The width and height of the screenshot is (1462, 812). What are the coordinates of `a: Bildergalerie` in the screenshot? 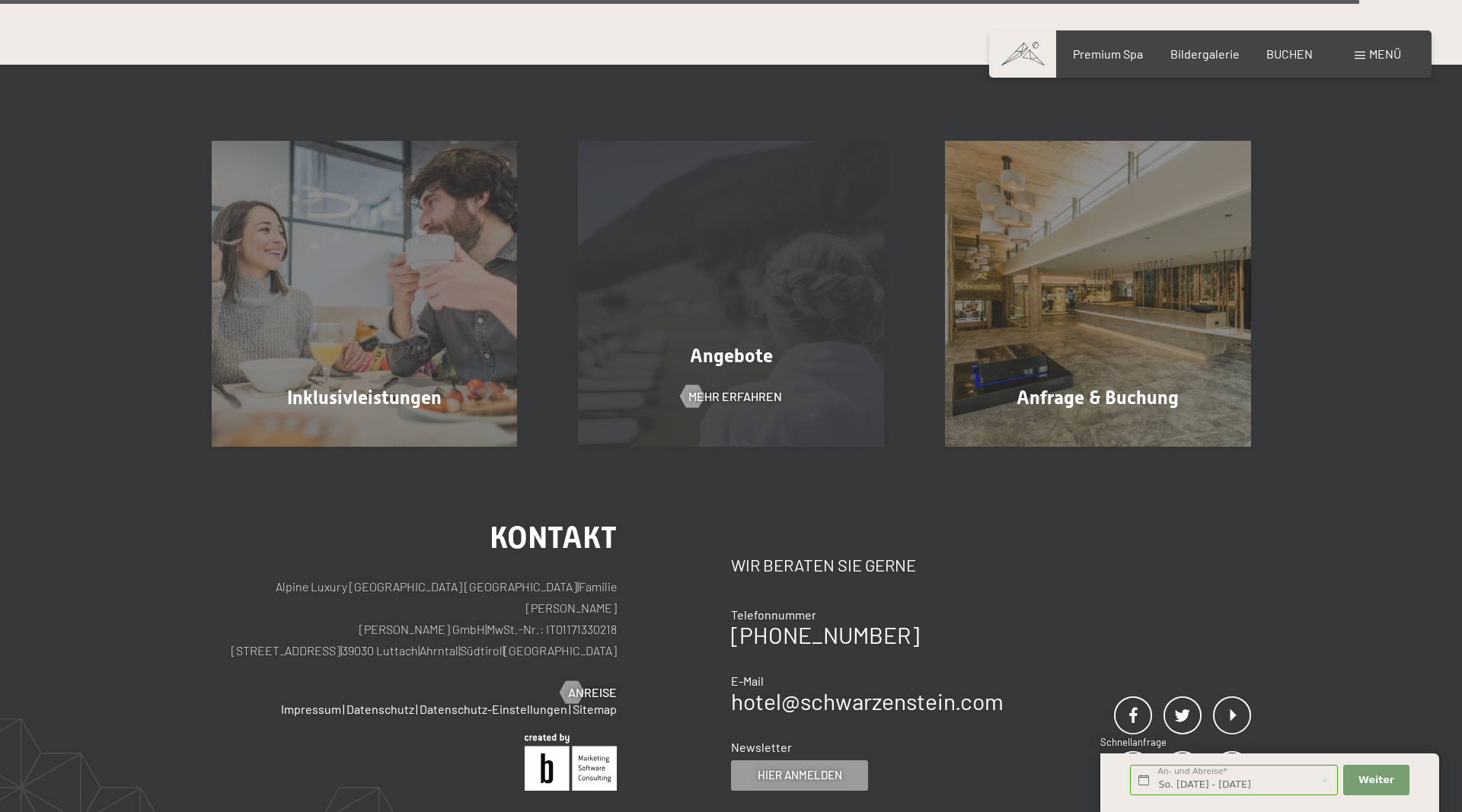 It's located at (1204, 53).